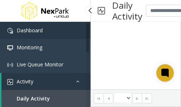  I want to click on span: Monitoring, so click(29, 47).